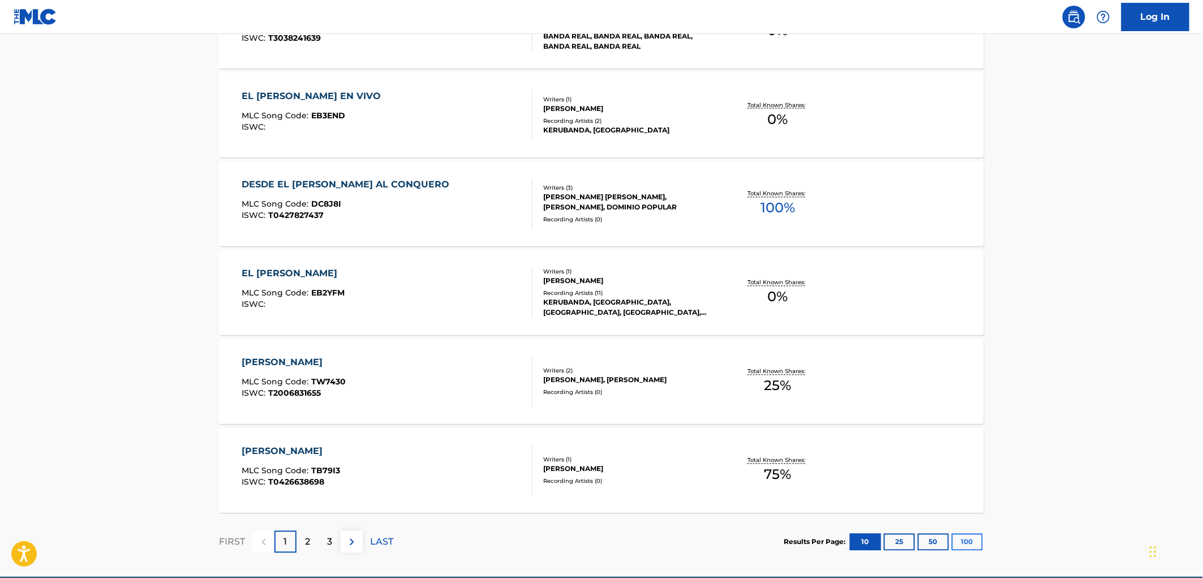 The width and height of the screenshot is (1203, 578). What do you see at coordinates (1074, 17) in the screenshot?
I see `a: Public Search` at bounding box center [1074, 17].